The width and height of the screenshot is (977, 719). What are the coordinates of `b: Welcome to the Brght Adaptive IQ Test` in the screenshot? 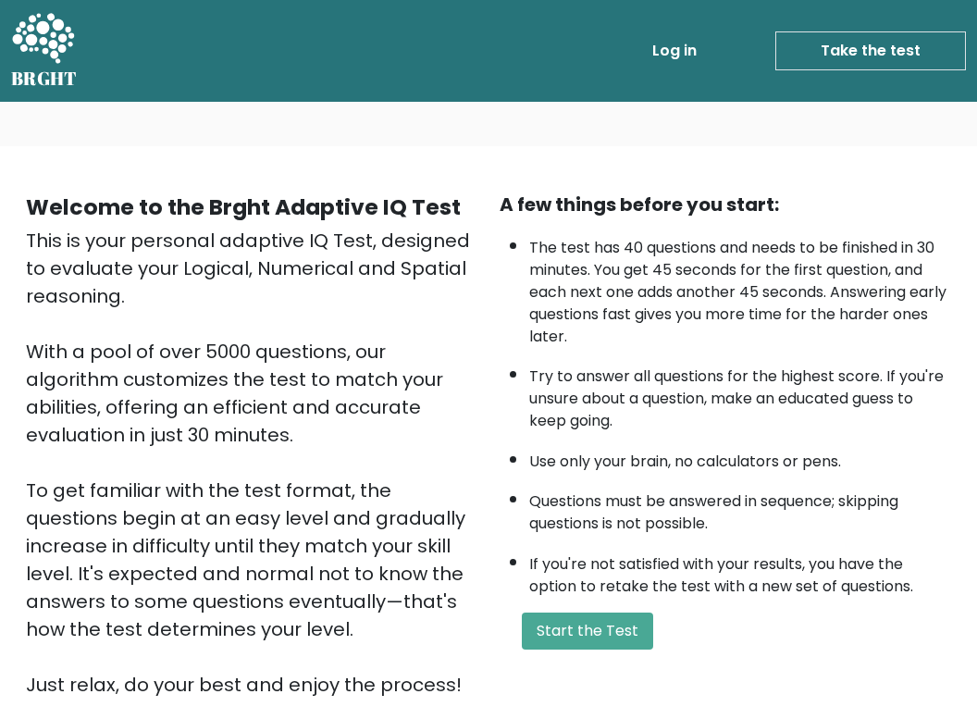 It's located at (243, 206).